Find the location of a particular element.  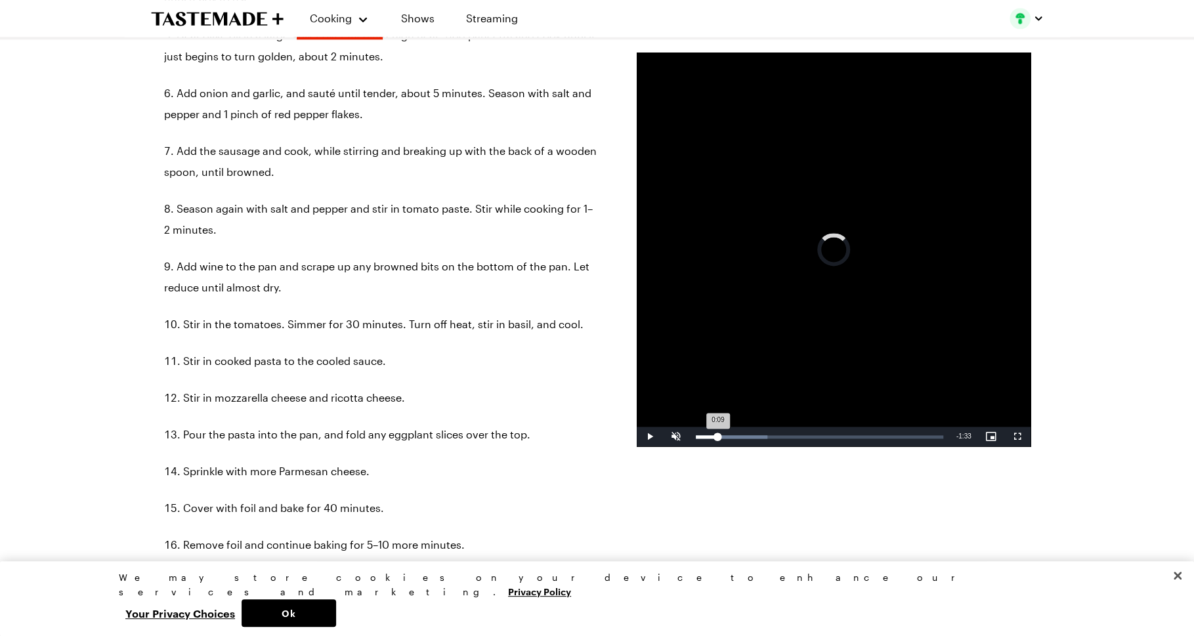

li: Season again with salt and pepper and stir in tomato paste. Stir while cooking for 1–2 minutes. is located at coordinates (381, 219).